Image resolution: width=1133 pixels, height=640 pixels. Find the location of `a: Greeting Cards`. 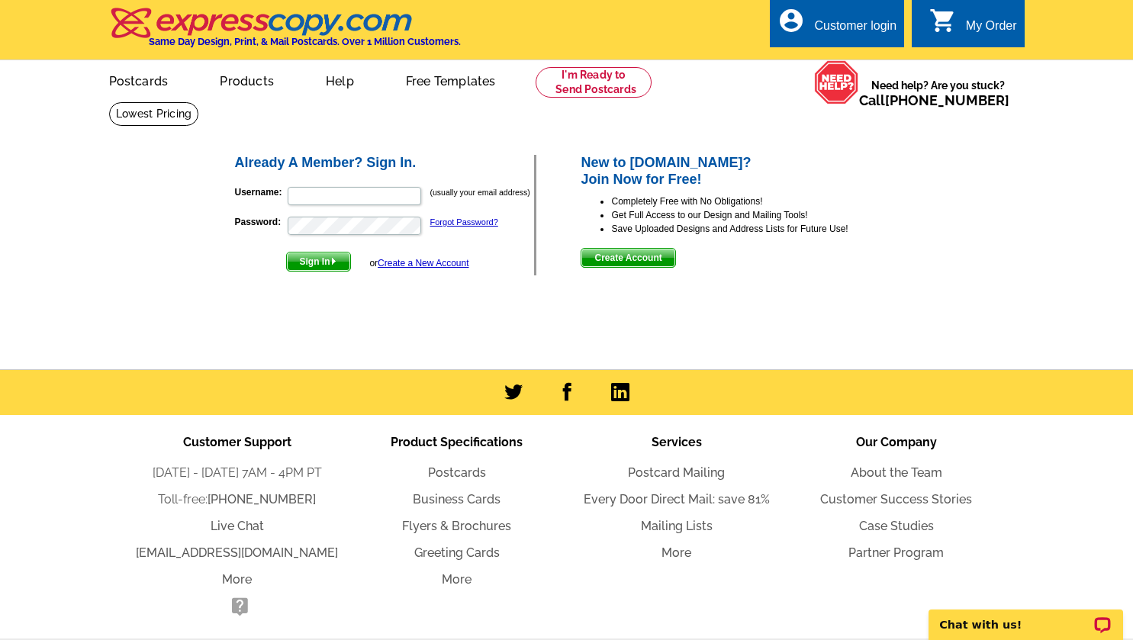

a: Greeting Cards is located at coordinates (457, 552).